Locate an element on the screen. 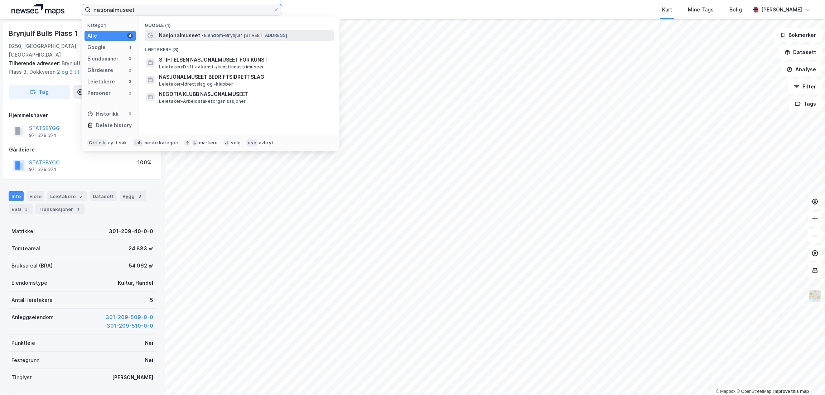 The image size is (825, 395). button: Tag is located at coordinates (39, 92).